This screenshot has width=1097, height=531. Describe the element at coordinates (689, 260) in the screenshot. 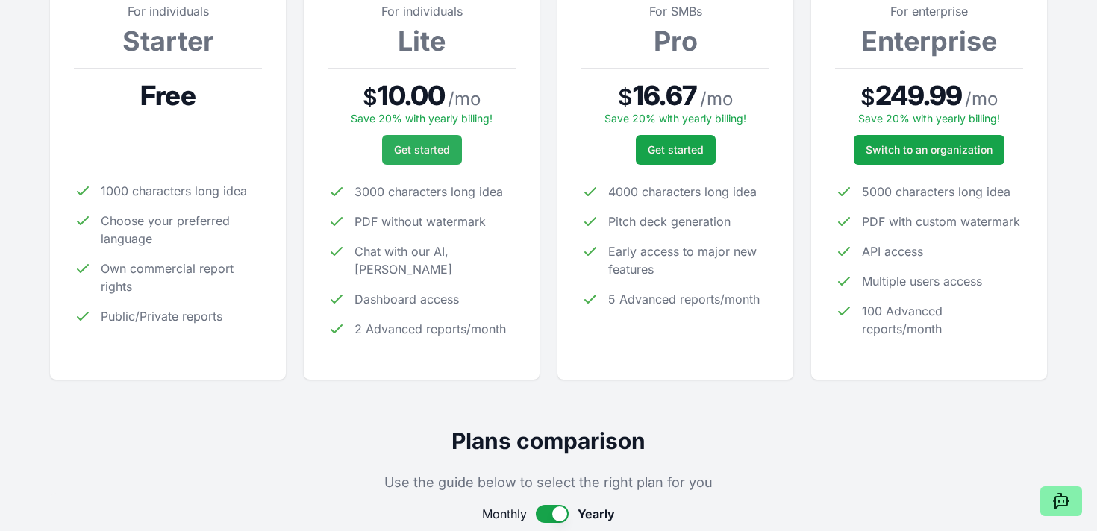

I see `span: Early access to major new features` at that location.